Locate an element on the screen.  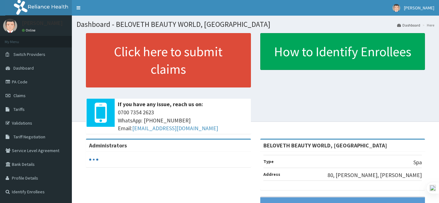
span: Tariff Negotiation is located at coordinates (29, 137).